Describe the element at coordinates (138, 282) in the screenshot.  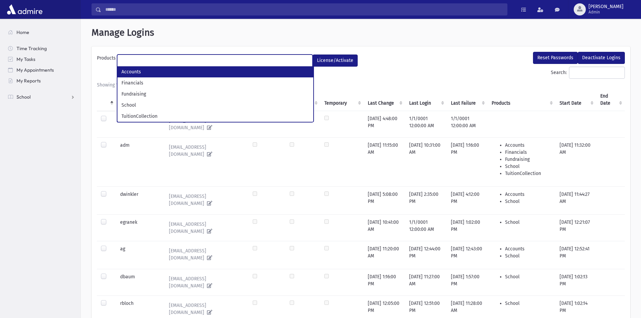
I see `td: dbaum` at that location.